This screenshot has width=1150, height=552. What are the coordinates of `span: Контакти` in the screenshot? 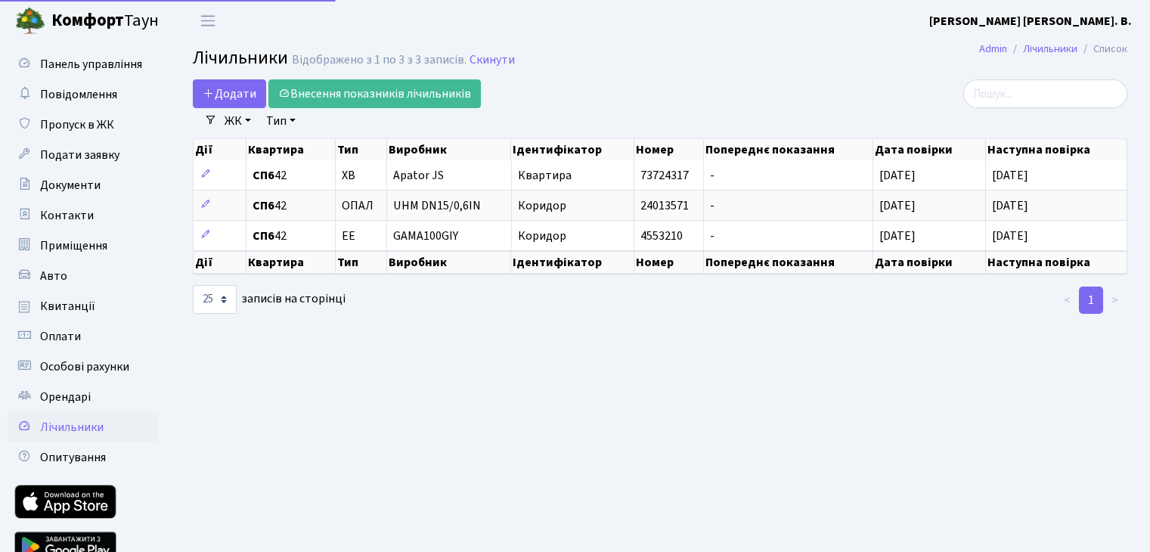 It's located at (67, 216).